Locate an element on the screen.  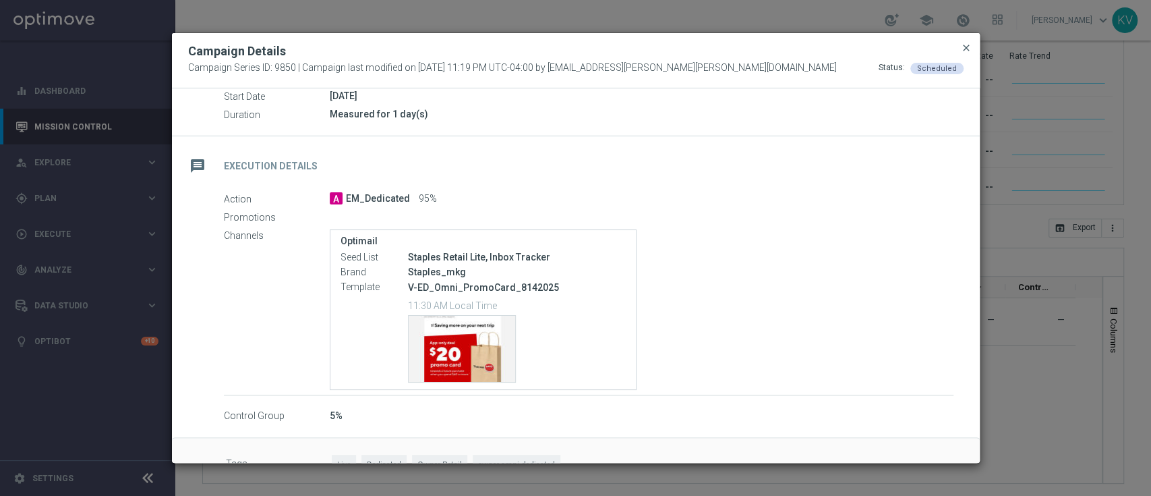
span: close is located at coordinates (967, 48).